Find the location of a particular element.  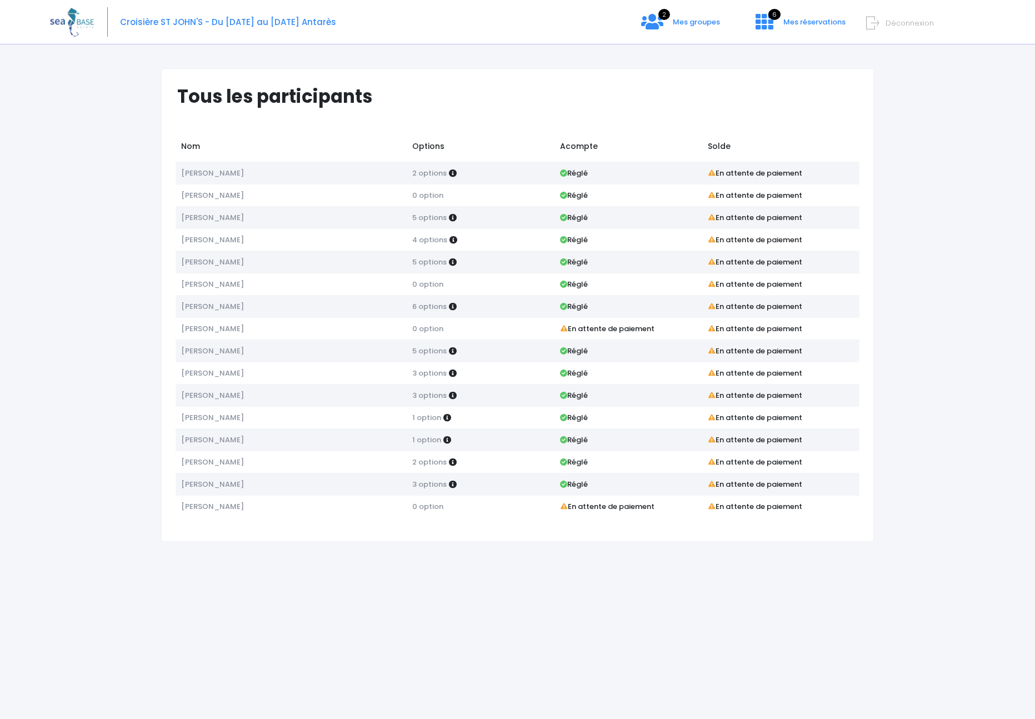

td: Solde is located at coordinates (781, 148).